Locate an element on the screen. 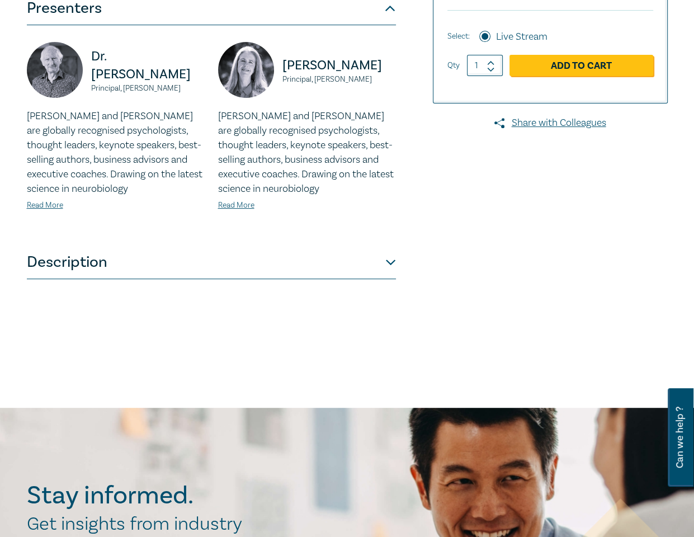 The width and height of the screenshot is (694, 537). a: Add to Cart is located at coordinates (581, 65).